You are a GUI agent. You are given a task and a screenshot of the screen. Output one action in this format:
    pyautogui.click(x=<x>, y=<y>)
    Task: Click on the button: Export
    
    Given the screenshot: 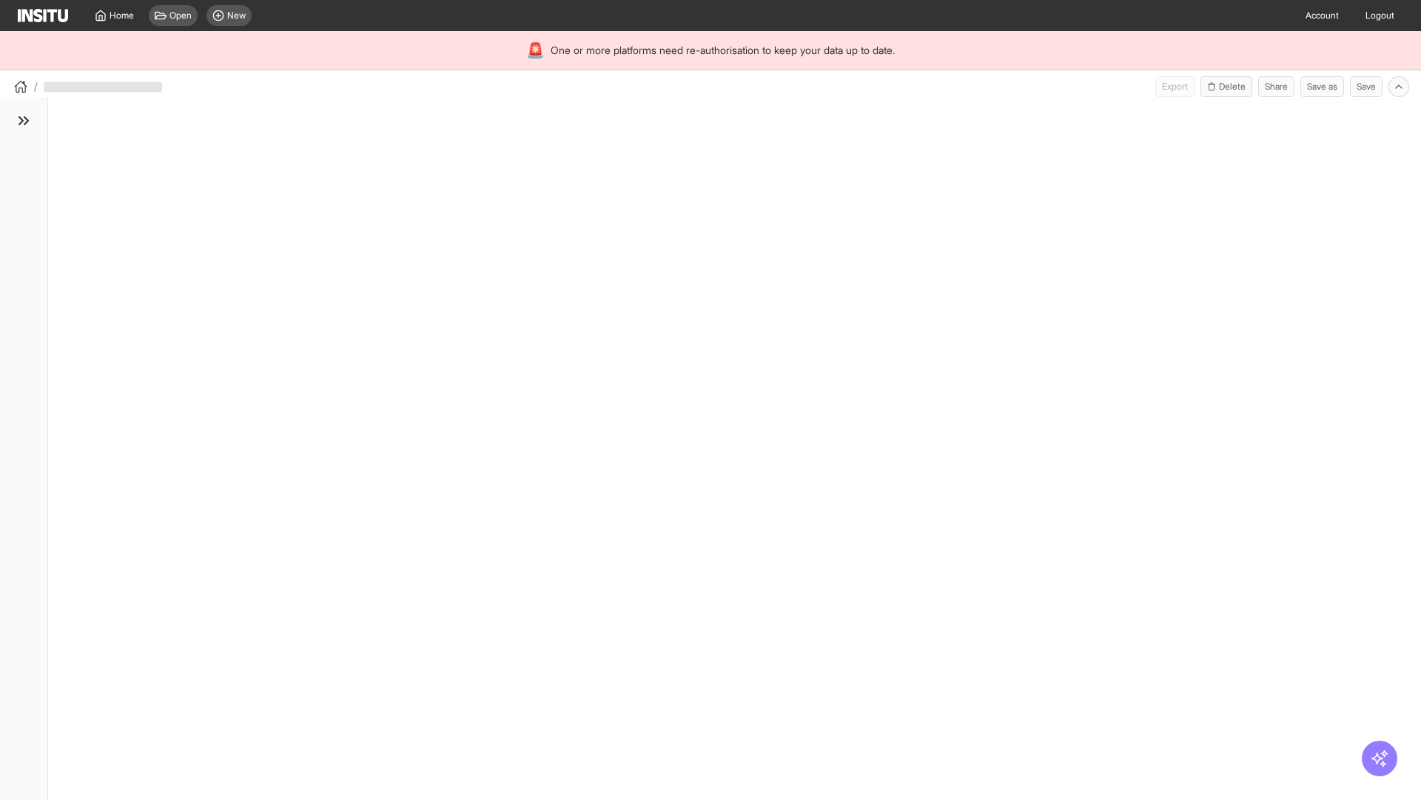 What is the action you would take?
    pyautogui.click(x=1175, y=87)
    